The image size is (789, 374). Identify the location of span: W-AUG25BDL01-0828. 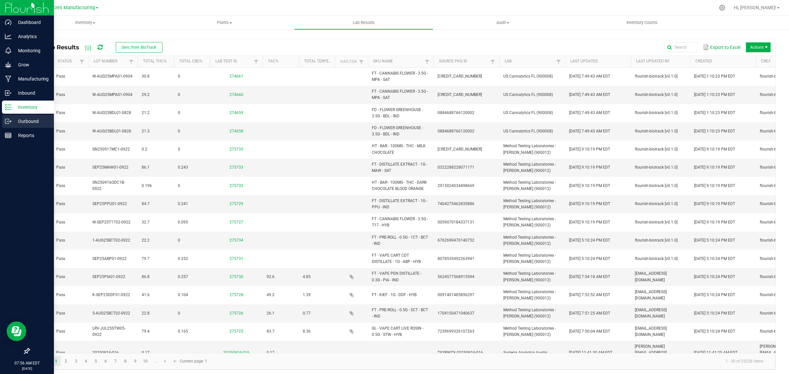
(112, 131).